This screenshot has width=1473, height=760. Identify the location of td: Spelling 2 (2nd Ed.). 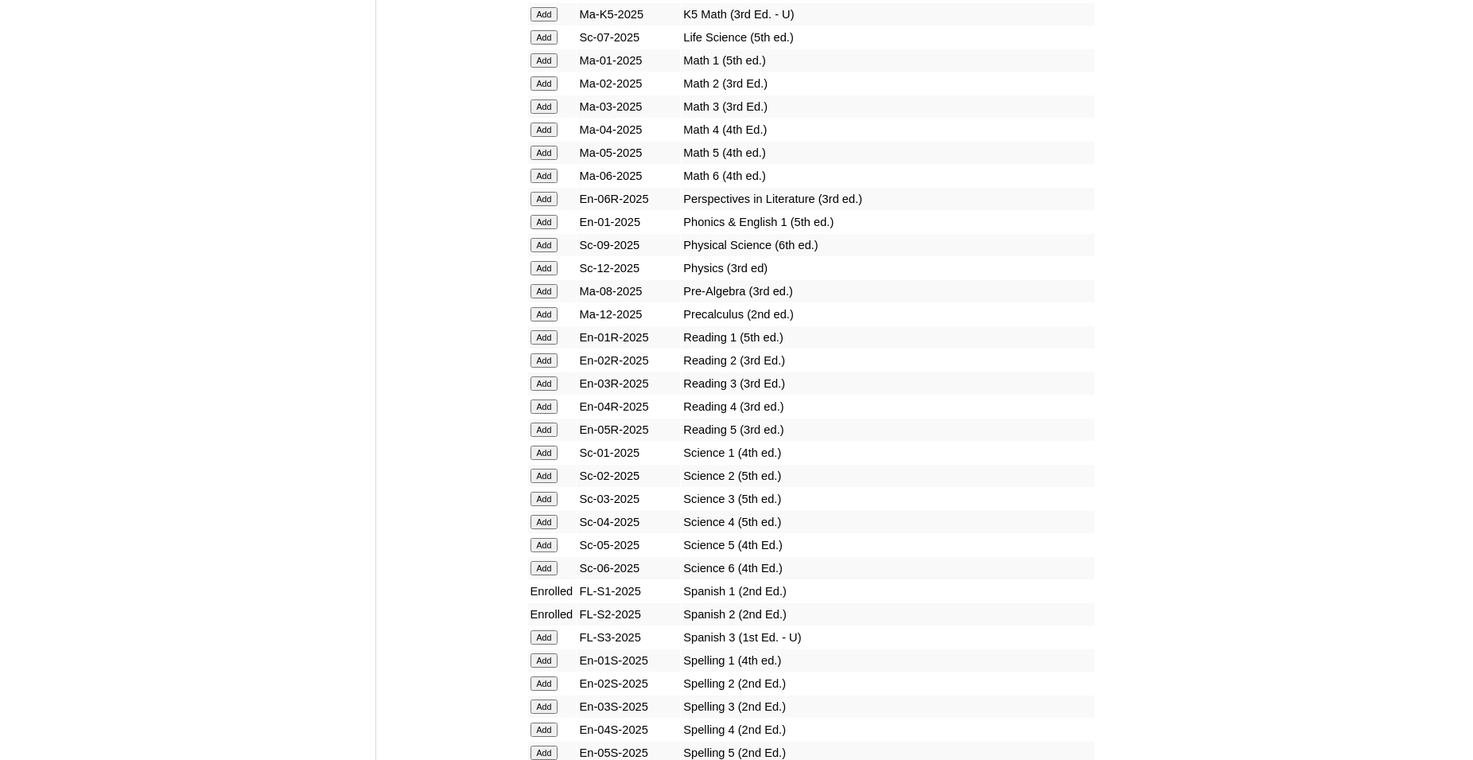
(888, 683).